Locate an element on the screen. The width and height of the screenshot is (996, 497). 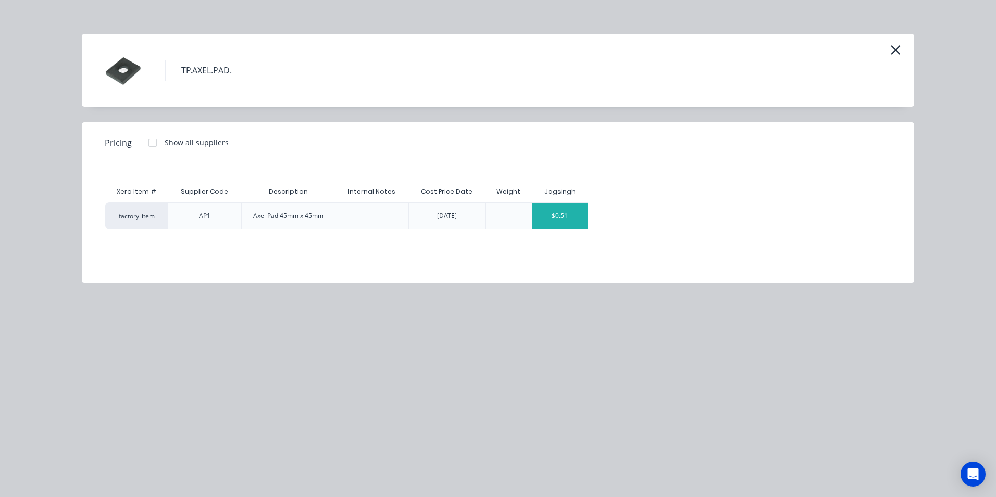
div: AP1 is located at coordinates (205, 216).